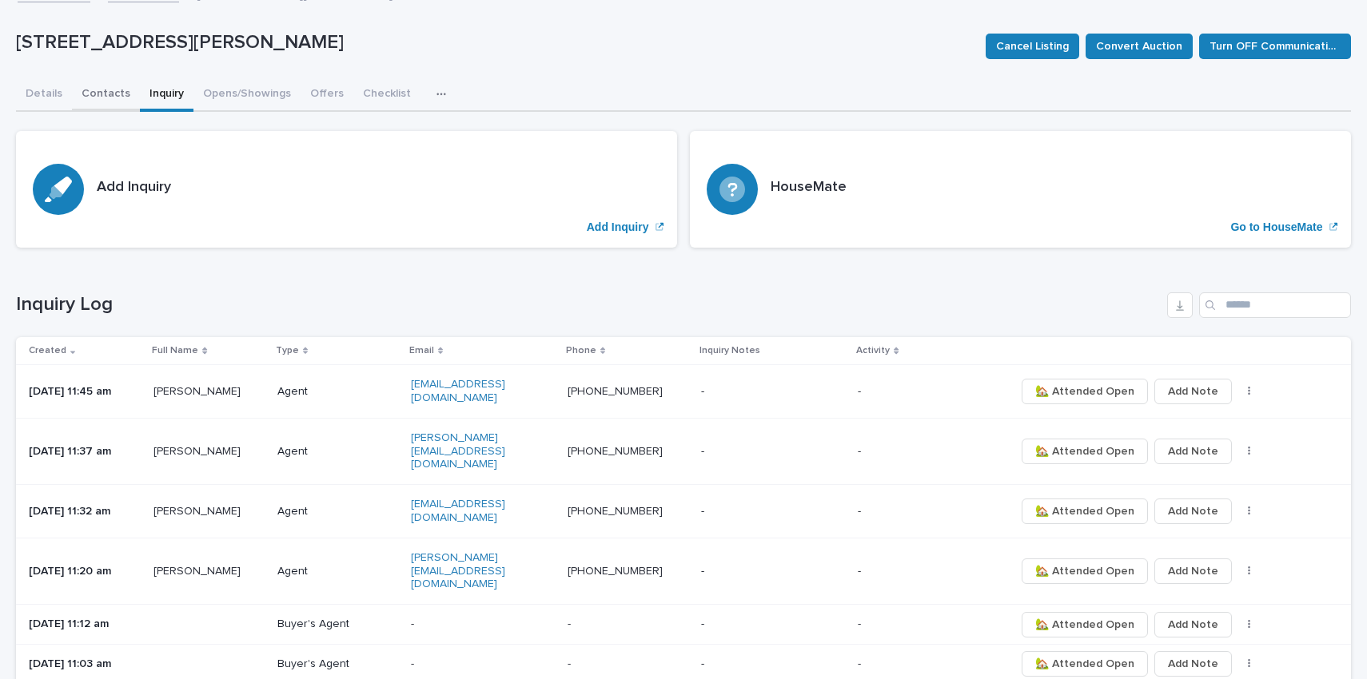 This screenshot has width=1367, height=679. What do you see at coordinates (581, 351) in the screenshot?
I see `p: Phone` at bounding box center [581, 351].